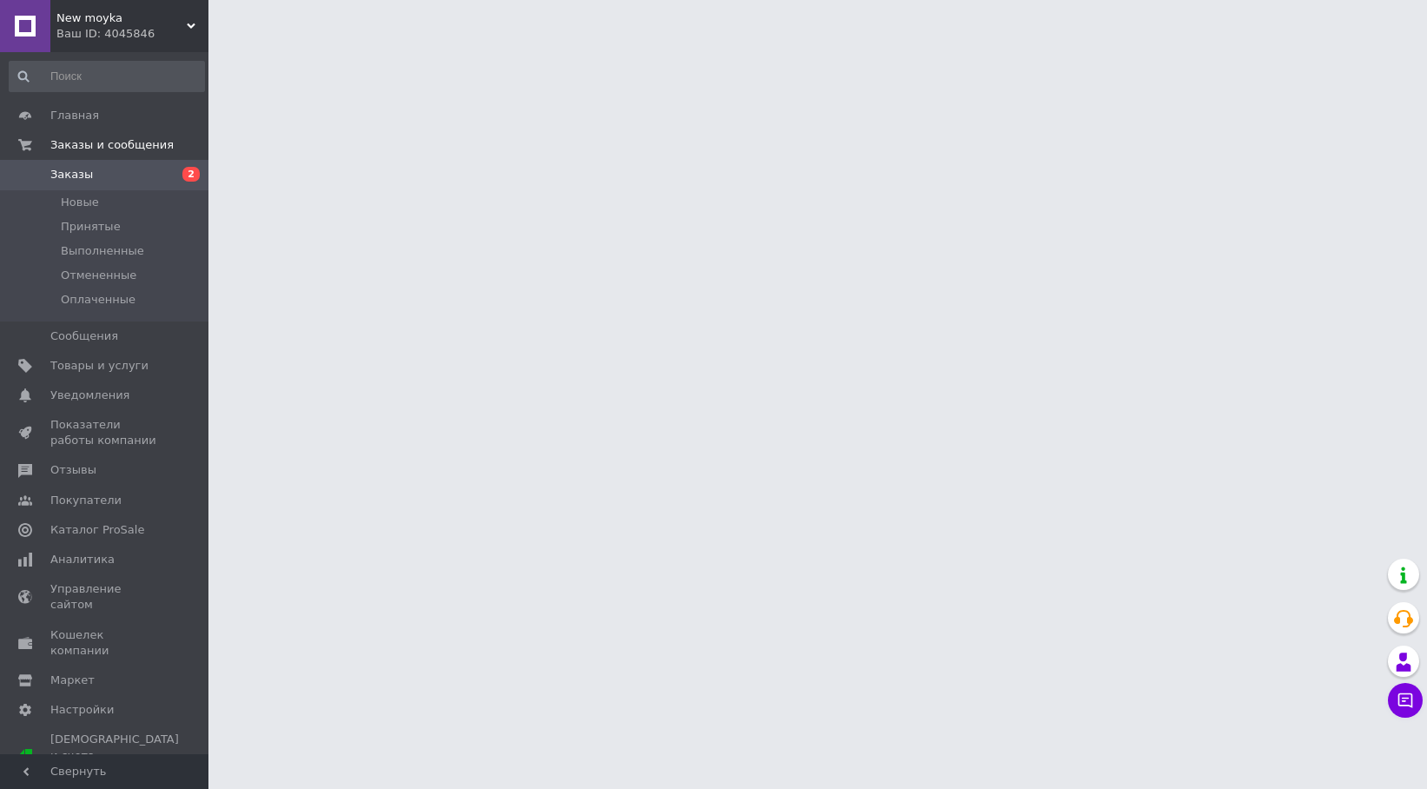 This screenshot has height=789, width=1427. What do you see at coordinates (105, 433) in the screenshot?
I see `span: Показатели работы компании` at bounding box center [105, 433].